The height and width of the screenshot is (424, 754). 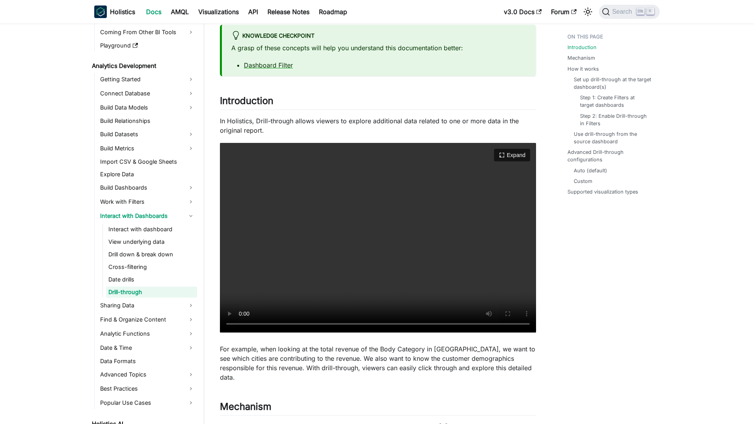 What do you see at coordinates (147, 389) in the screenshot?
I see `a: Best Practices` at bounding box center [147, 389].